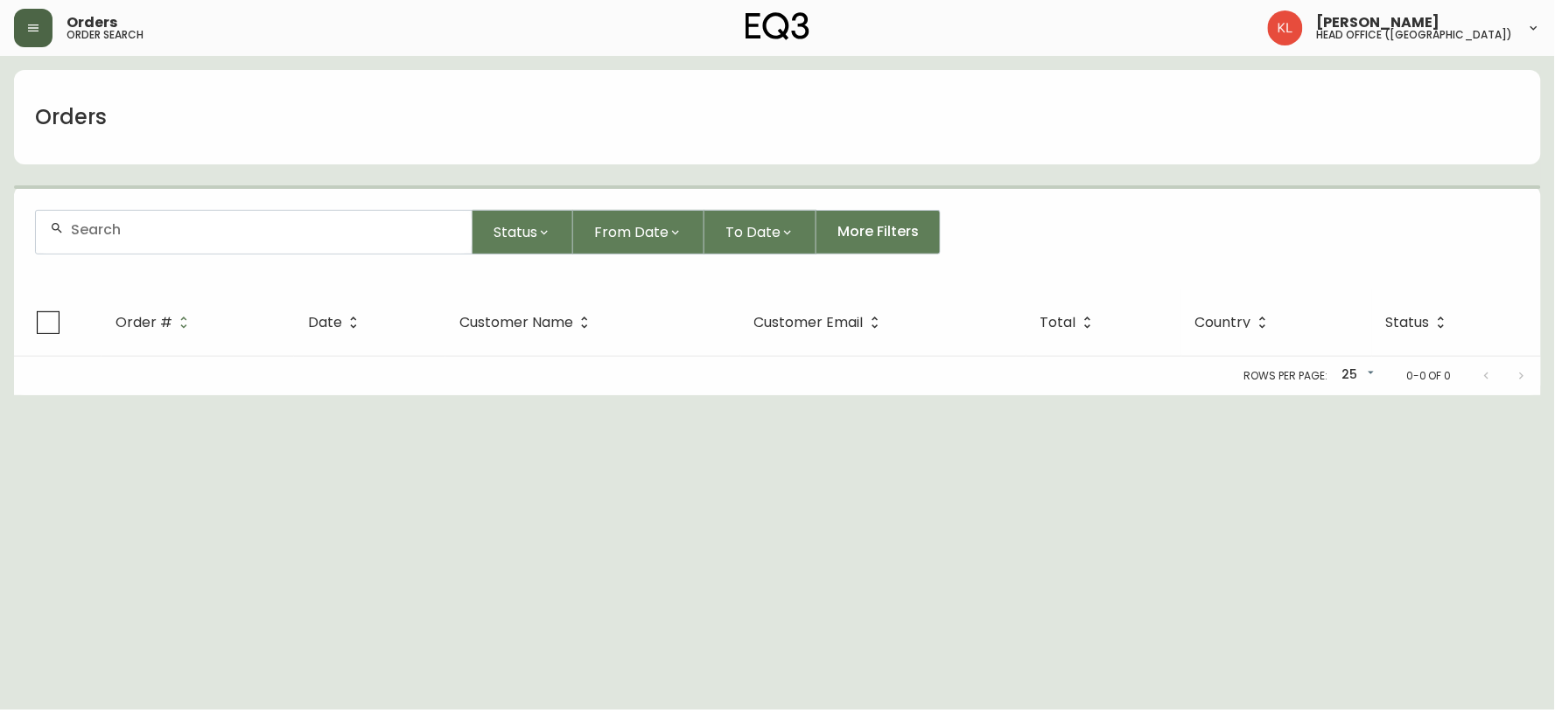 The width and height of the screenshot is (1555, 710). Describe the element at coordinates (639, 232) in the screenshot. I see `button: From Date` at that location.